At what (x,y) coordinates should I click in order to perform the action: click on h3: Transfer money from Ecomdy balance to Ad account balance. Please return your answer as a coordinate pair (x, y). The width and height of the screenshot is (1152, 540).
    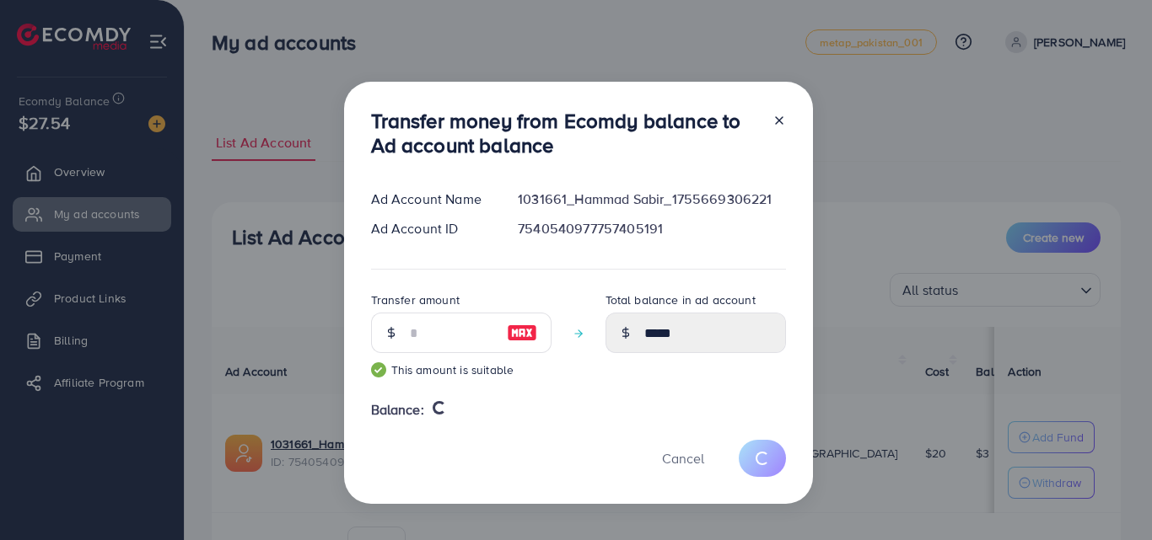
    Looking at the image, I should click on (565, 133).